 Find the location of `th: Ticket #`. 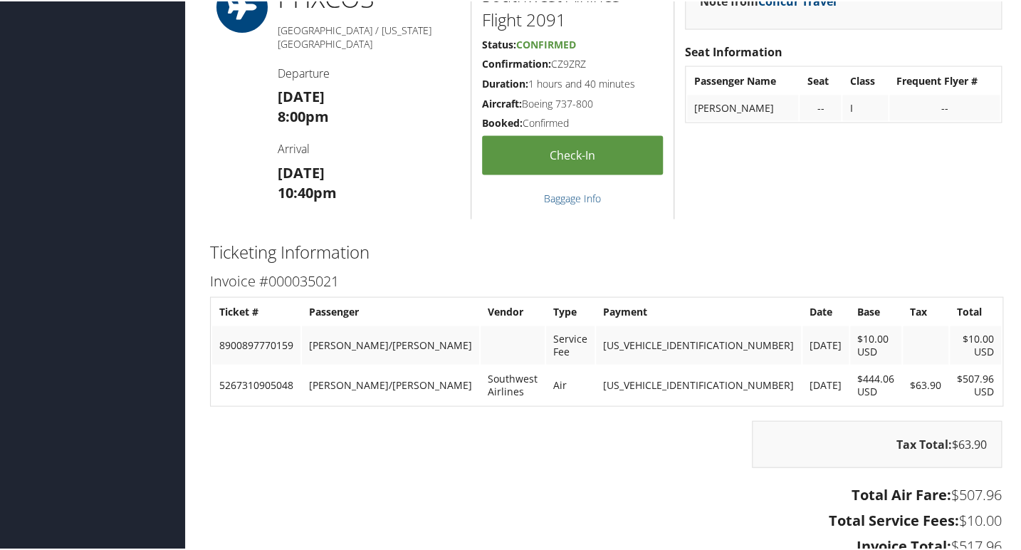

th: Ticket # is located at coordinates (256, 310).